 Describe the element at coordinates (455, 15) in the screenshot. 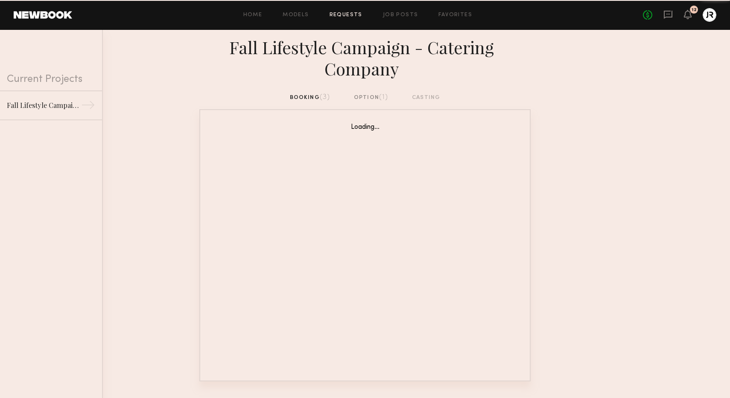

I see `a: Favorites` at that location.